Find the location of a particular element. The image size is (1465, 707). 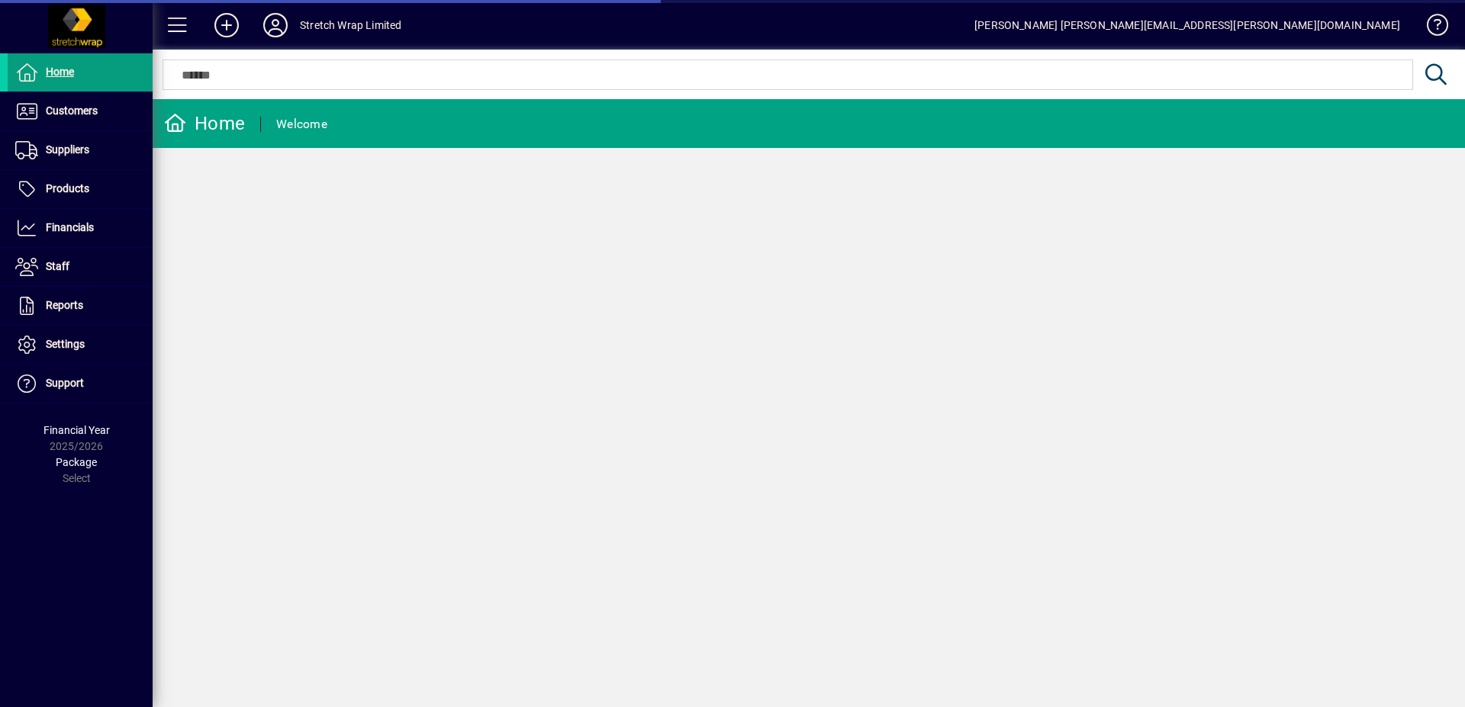

a: Reports is located at coordinates (80, 306).